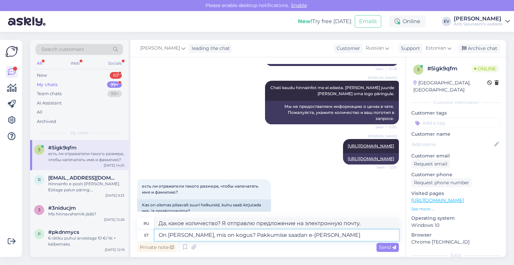 The image size is (514, 265). I want to click on span: 3, so click(39, 210).